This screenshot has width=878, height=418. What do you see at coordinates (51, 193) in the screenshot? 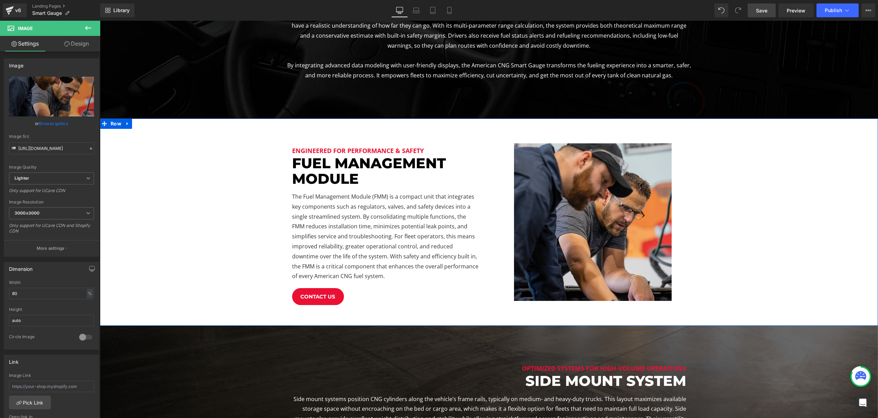
I see `div: Only support for UCare CDN` at bounding box center [51, 193].